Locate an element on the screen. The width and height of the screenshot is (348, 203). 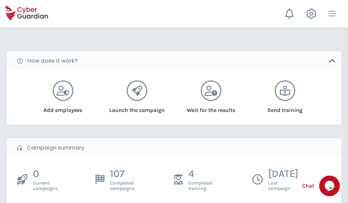
span: Chat is located at coordinates (308, 186).